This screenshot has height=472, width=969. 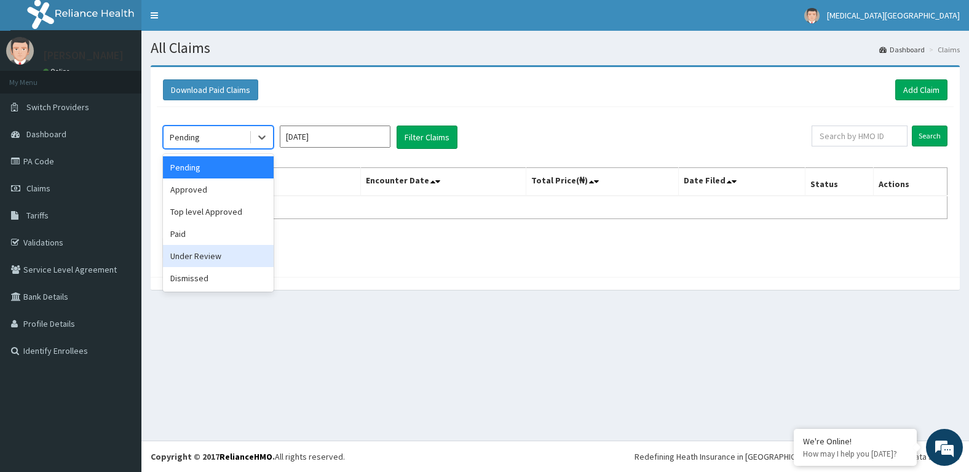 I want to click on span: Claims, so click(x=38, y=188).